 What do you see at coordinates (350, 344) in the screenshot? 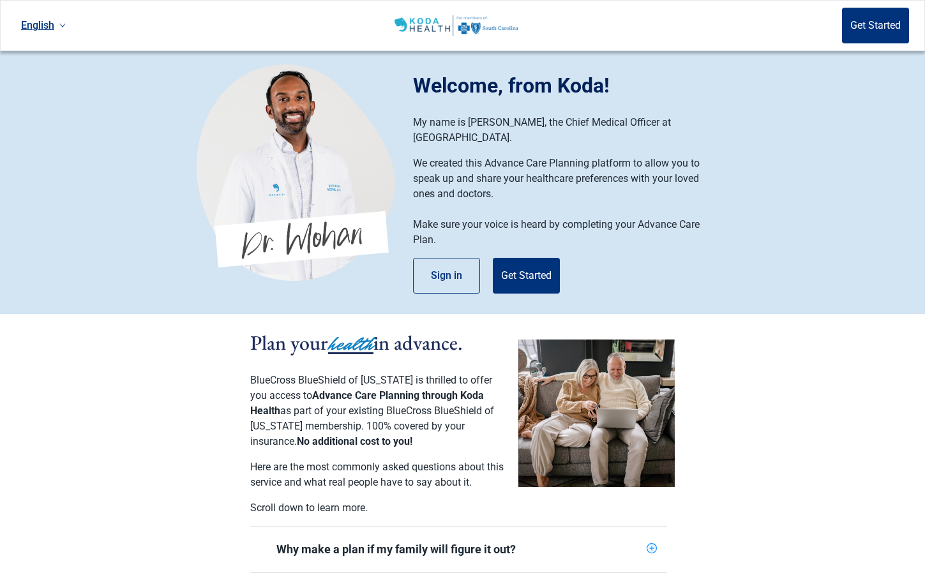
I see `span: health` at bounding box center [350, 344].